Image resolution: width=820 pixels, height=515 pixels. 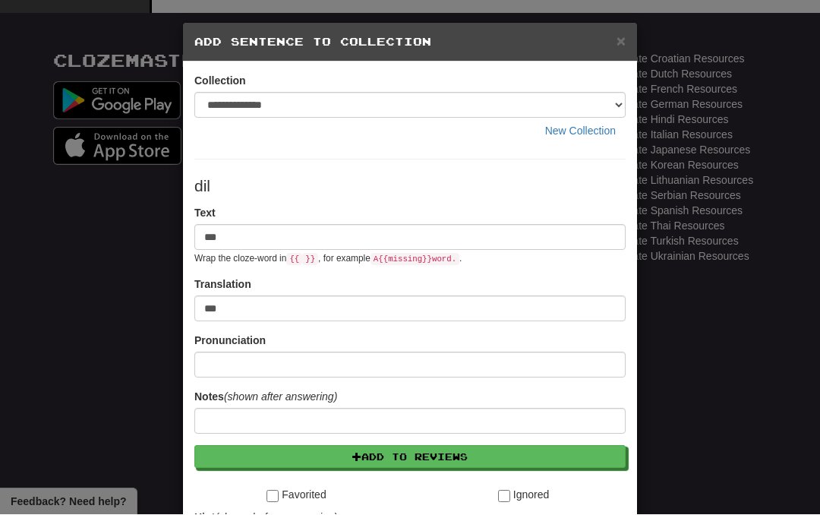 What do you see at coordinates (410, 43) in the screenshot?
I see `h5: Add Sentence to Collection` at bounding box center [410, 43].